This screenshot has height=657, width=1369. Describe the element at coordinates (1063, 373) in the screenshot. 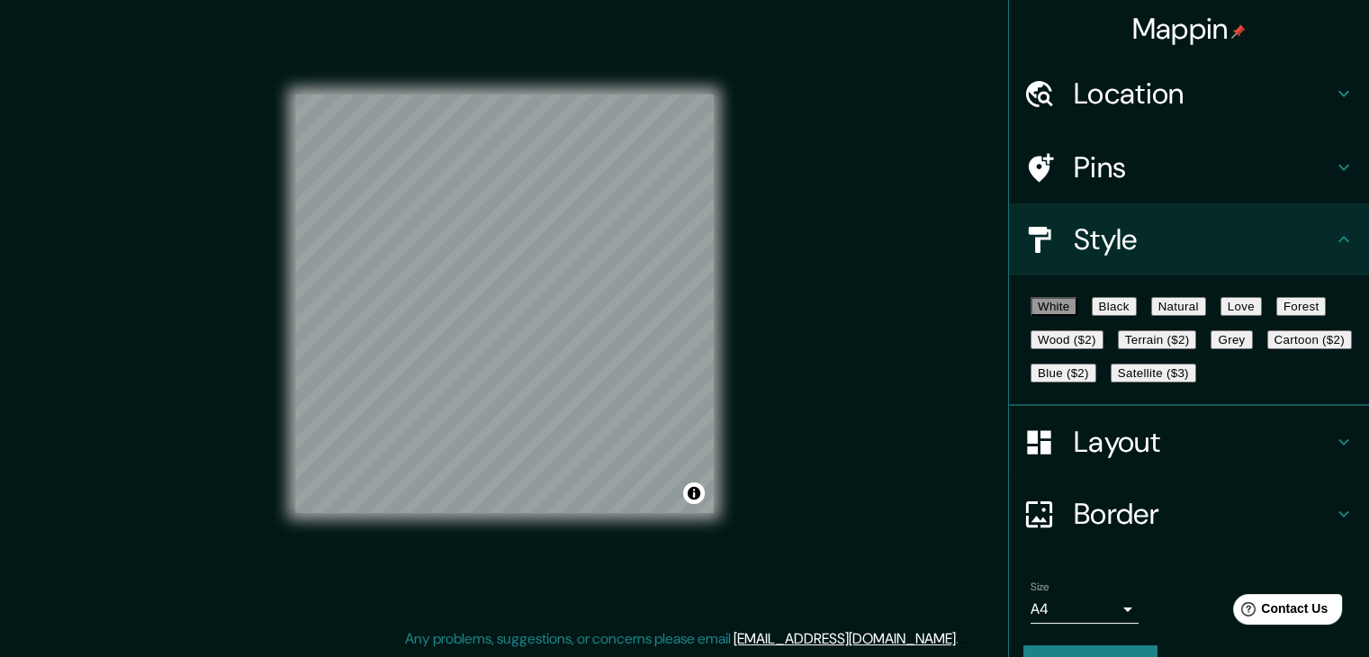

I see `button: Blue ($2)` at that location.